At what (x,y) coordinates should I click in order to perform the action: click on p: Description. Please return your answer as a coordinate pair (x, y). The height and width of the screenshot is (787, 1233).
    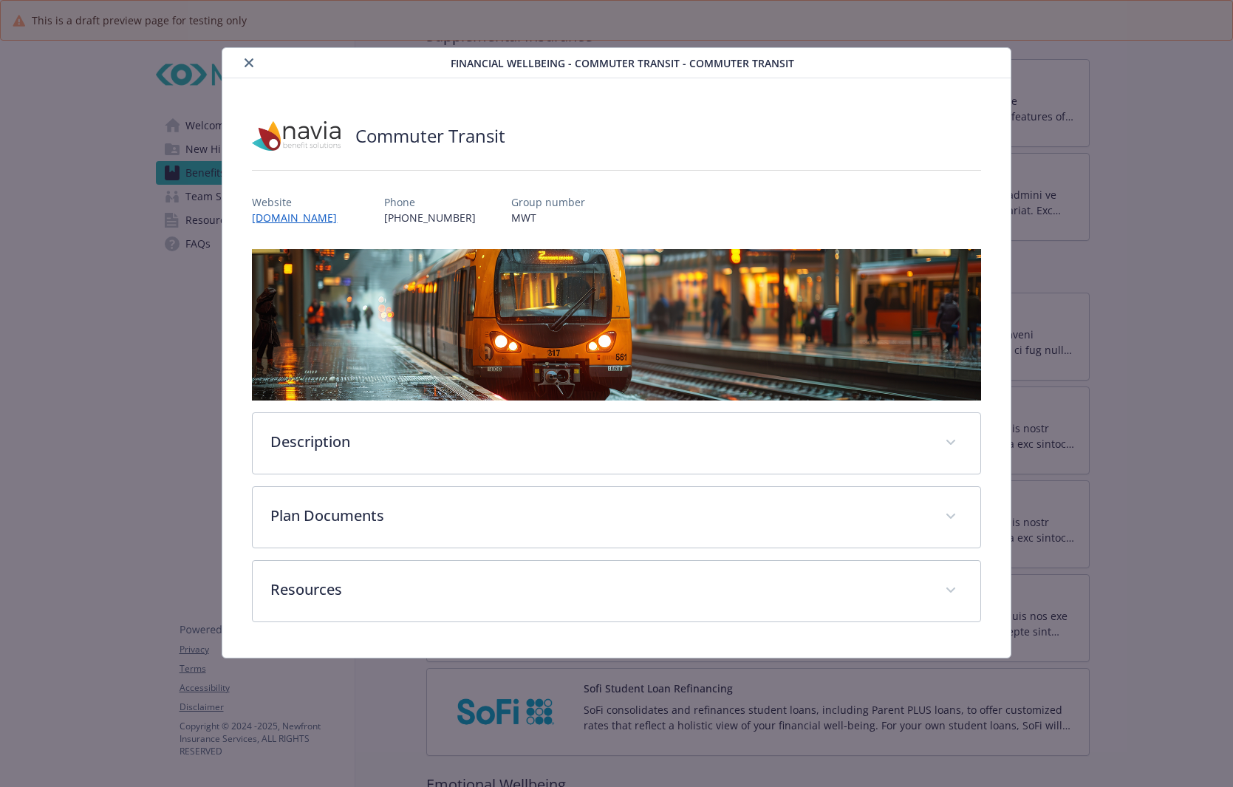
    Looking at the image, I should click on (599, 442).